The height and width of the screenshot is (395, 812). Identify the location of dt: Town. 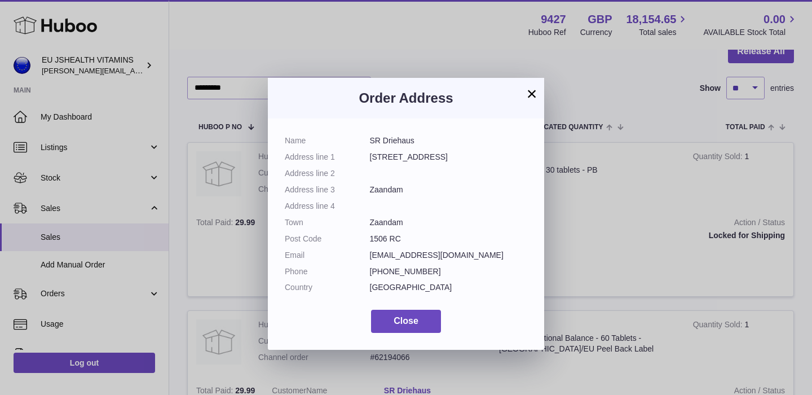
(327, 222).